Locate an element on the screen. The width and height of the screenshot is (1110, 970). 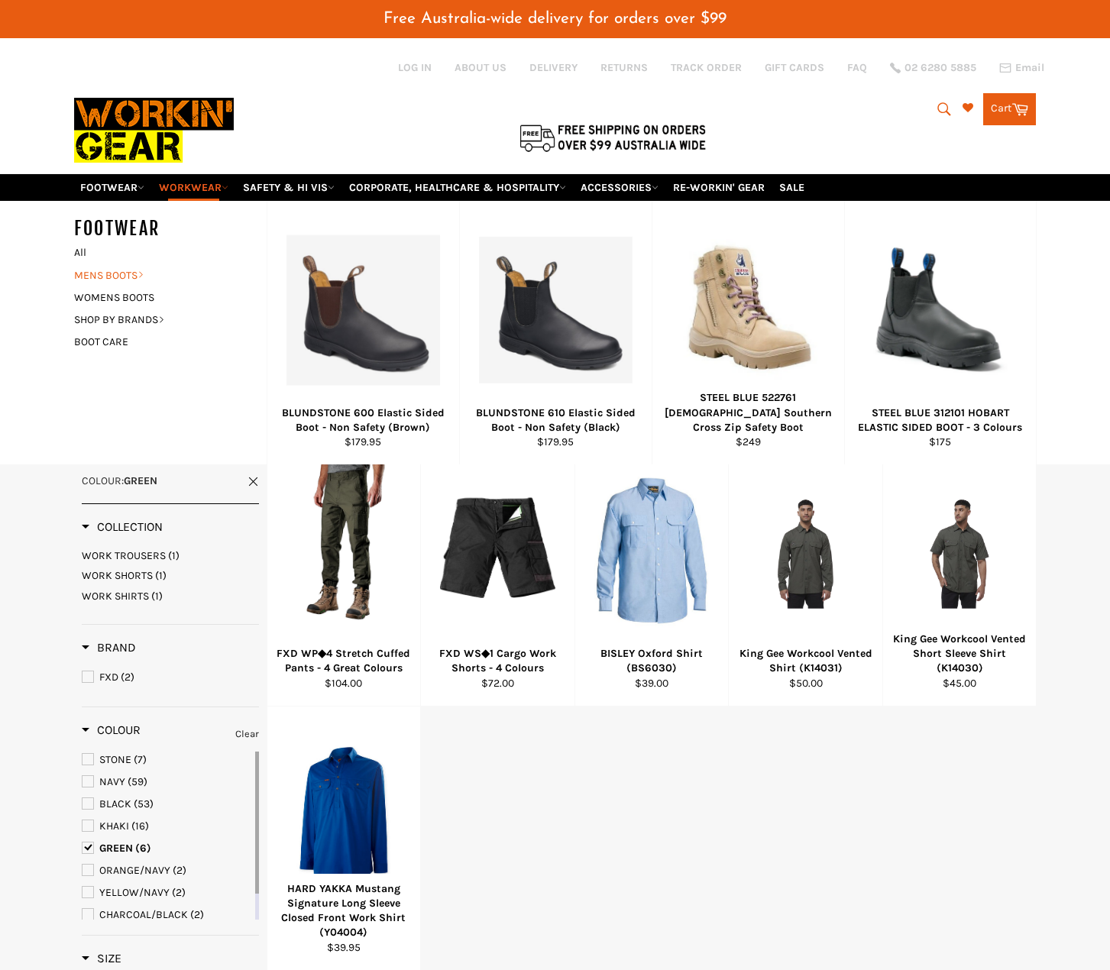
a: FOOTWEAR is located at coordinates (112, 187).